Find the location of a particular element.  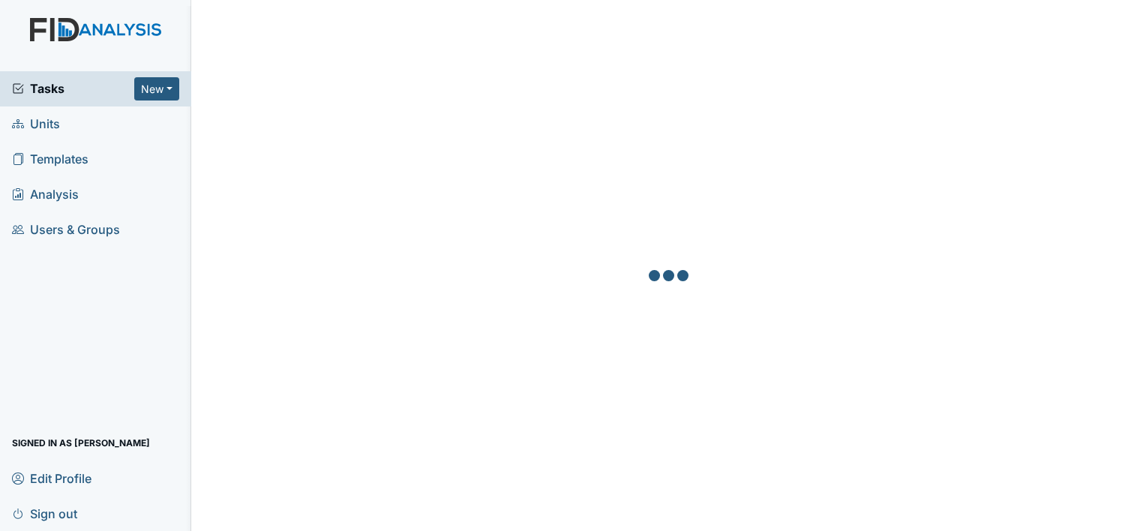

span: Units is located at coordinates (36, 124).